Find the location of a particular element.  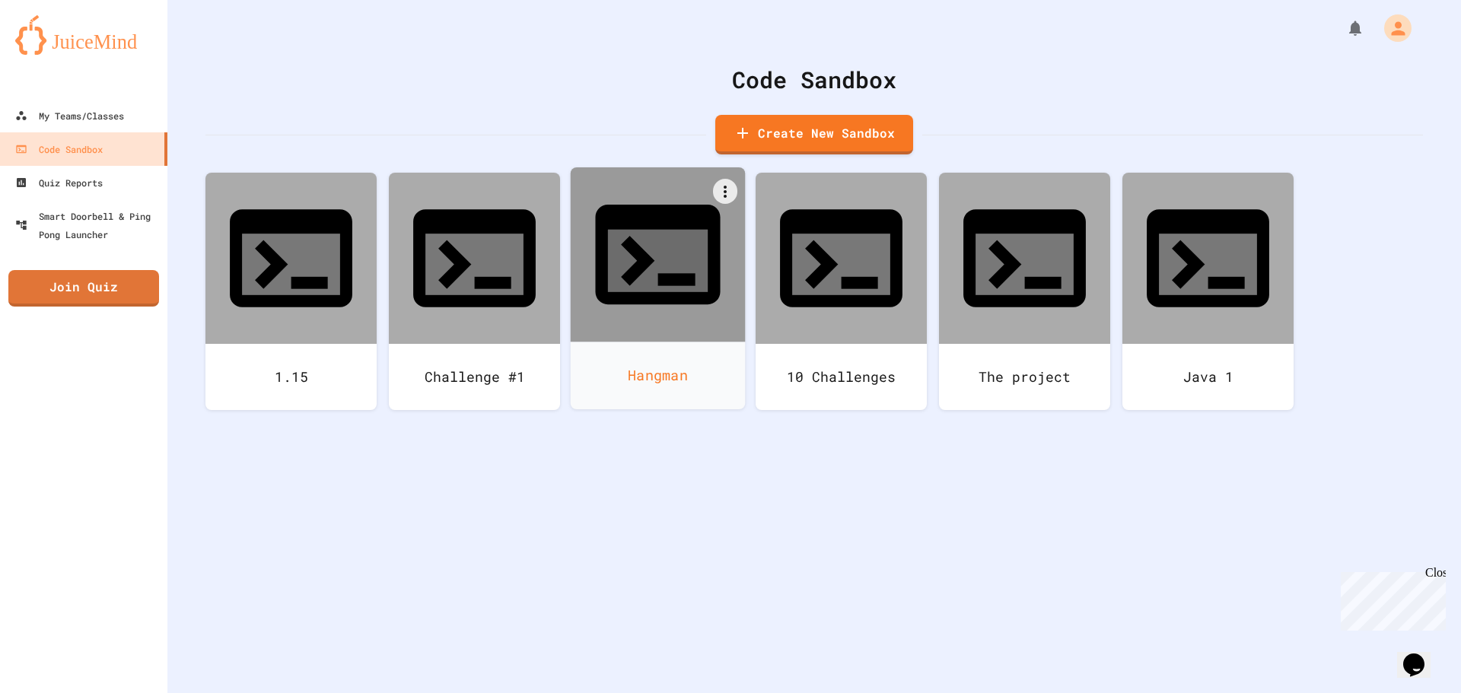

div: Java 1 is located at coordinates (1208, 377).